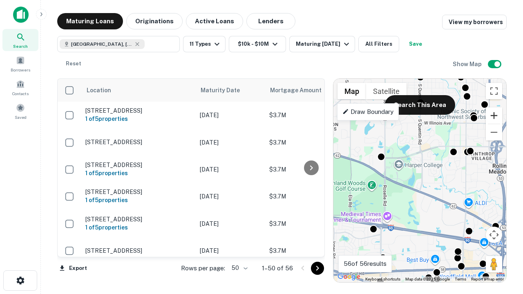 The width and height of the screenshot is (523, 294). I want to click on a: Saved, so click(20, 111).